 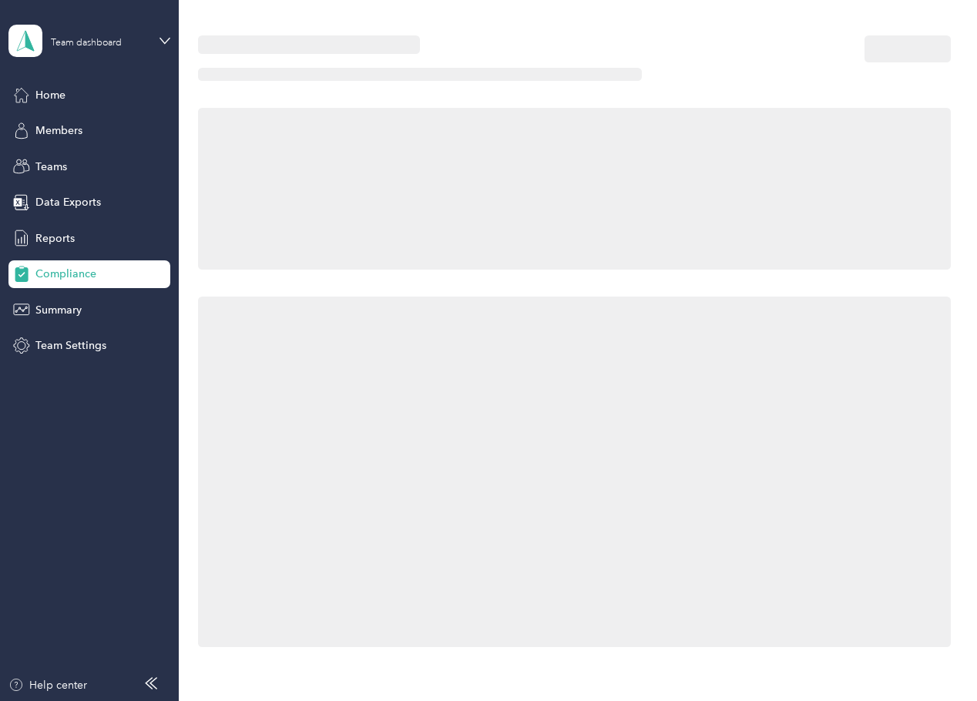 I want to click on span: Home, so click(x=50, y=95).